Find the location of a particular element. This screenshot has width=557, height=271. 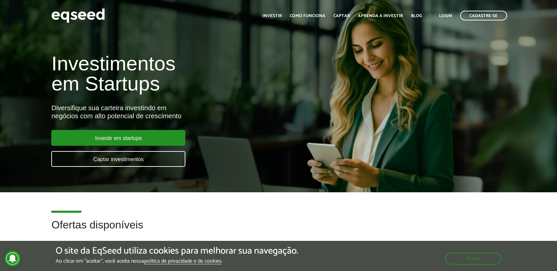

a: Login is located at coordinates (446, 16).